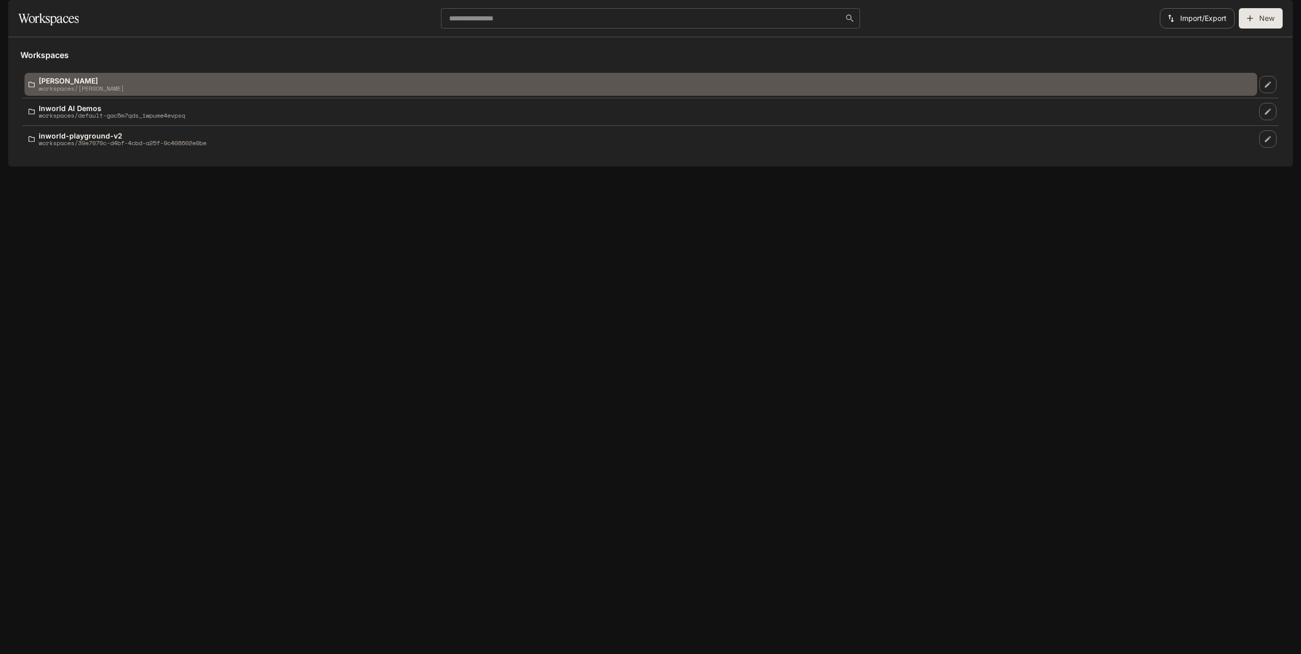 This screenshot has width=1301, height=654. I want to click on p: Inworld AI Demos, so click(112, 108).